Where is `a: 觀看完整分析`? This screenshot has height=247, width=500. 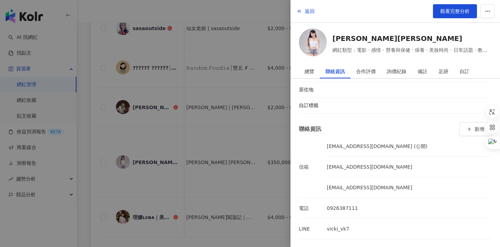
a: 觀看完整分析 is located at coordinates (455, 11).